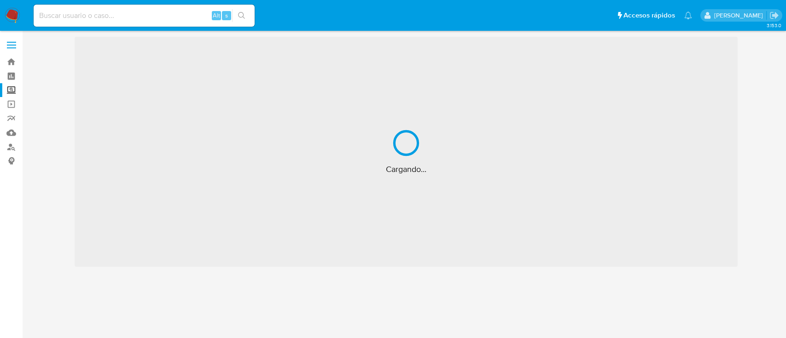 Image resolution: width=786 pixels, height=338 pixels. I want to click on p: alan.cervantesmartinez@mercadolibre.com.mx, so click(740, 15).